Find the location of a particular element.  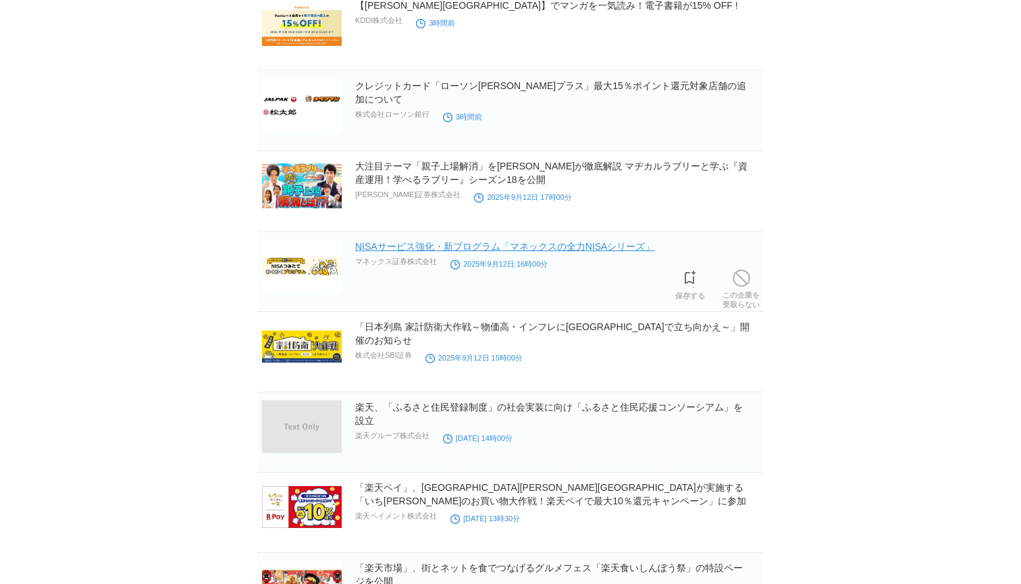

p: 楽天グループ株式会社 is located at coordinates (392, 435).